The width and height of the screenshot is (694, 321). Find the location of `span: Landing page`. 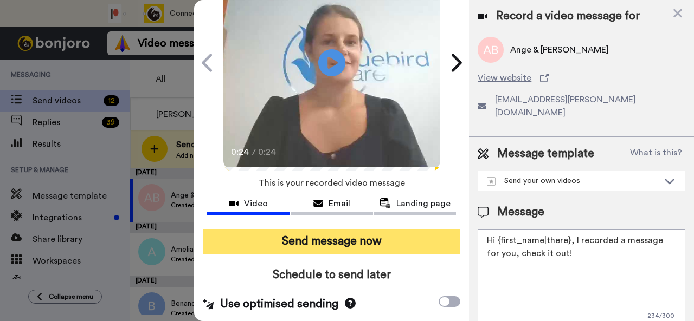

span: Landing page is located at coordinates (423, 204).